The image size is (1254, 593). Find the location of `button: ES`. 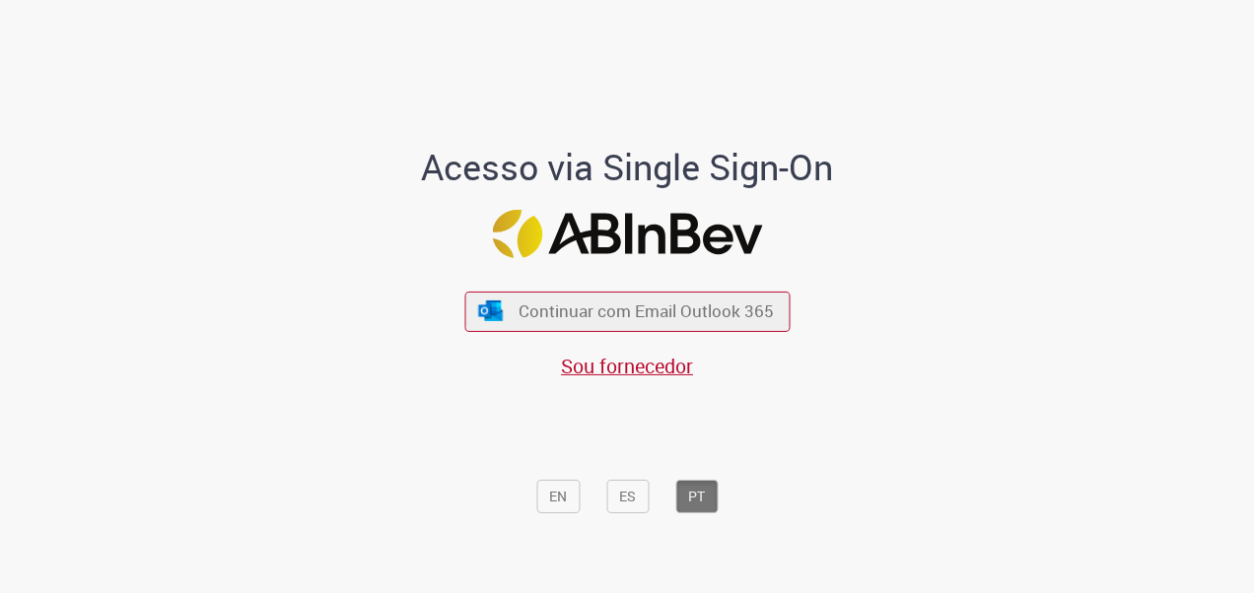

button: ES is located at coordinates (627, 497).